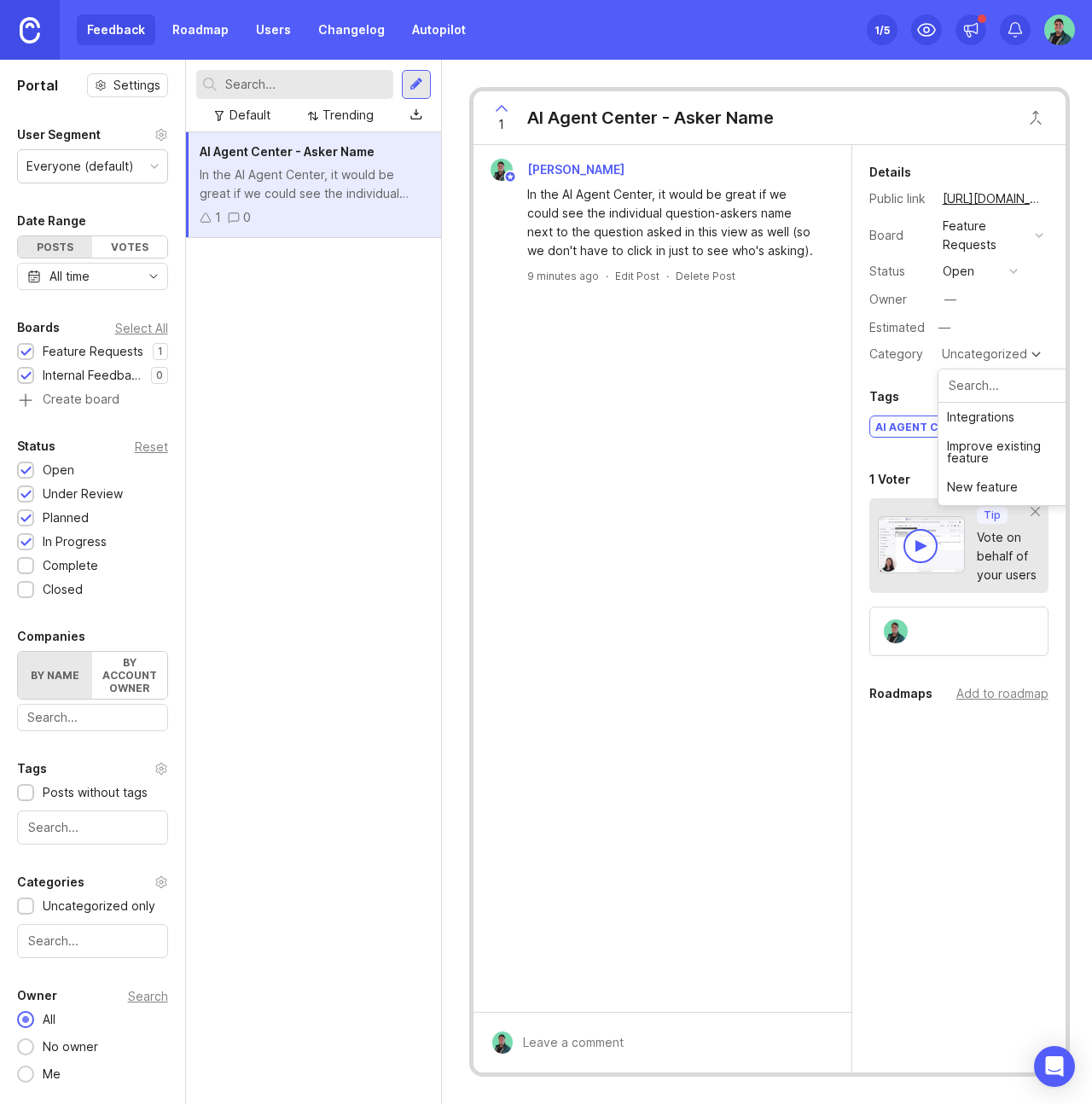 The width and height of the screenshot is (1092, 1104). I want to click on a: Users, so click(273, 29).